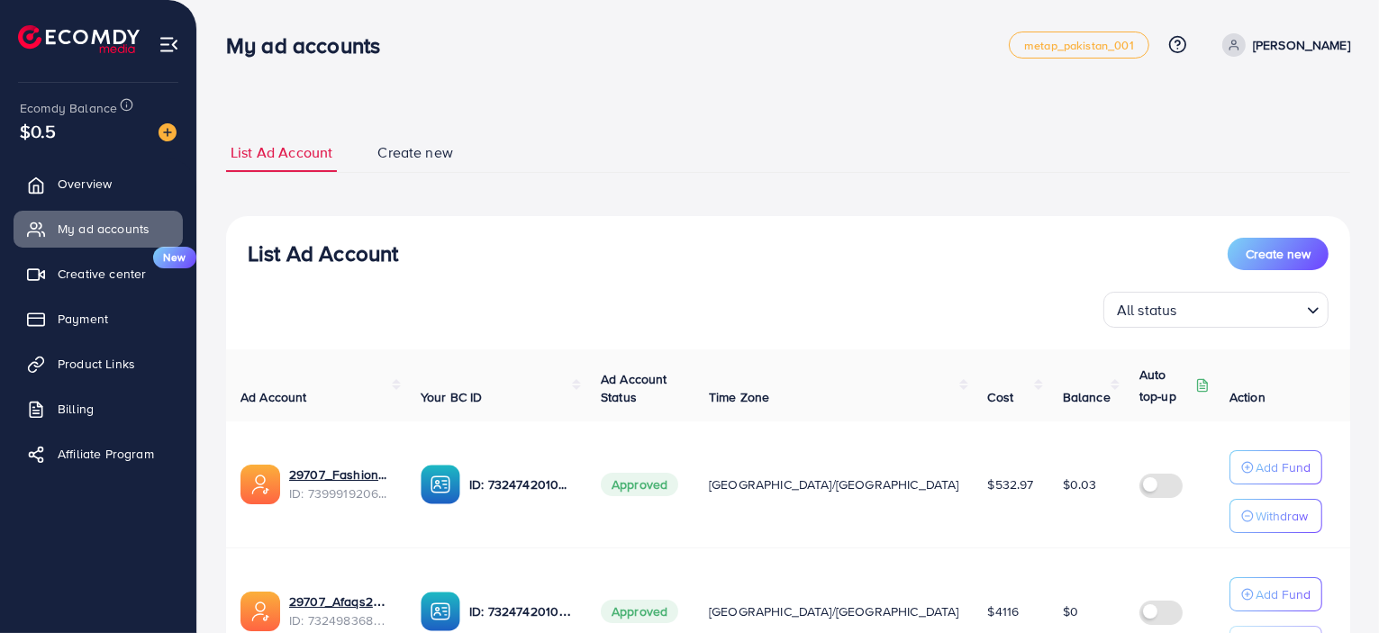 The height and width of the screenshot is (633, 1379). I want to click on span: Cost, so click(1001, 397).